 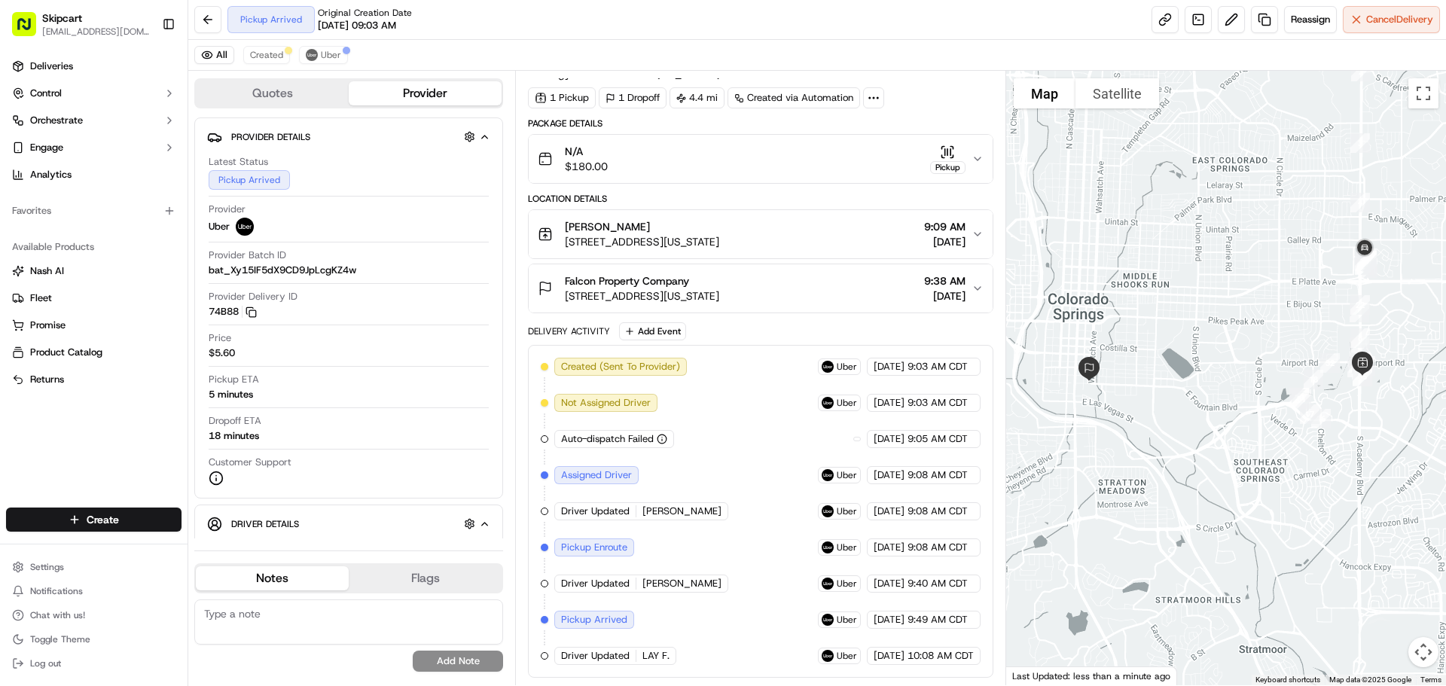 I want to click on a: Promise, so click(x=93, y=325).